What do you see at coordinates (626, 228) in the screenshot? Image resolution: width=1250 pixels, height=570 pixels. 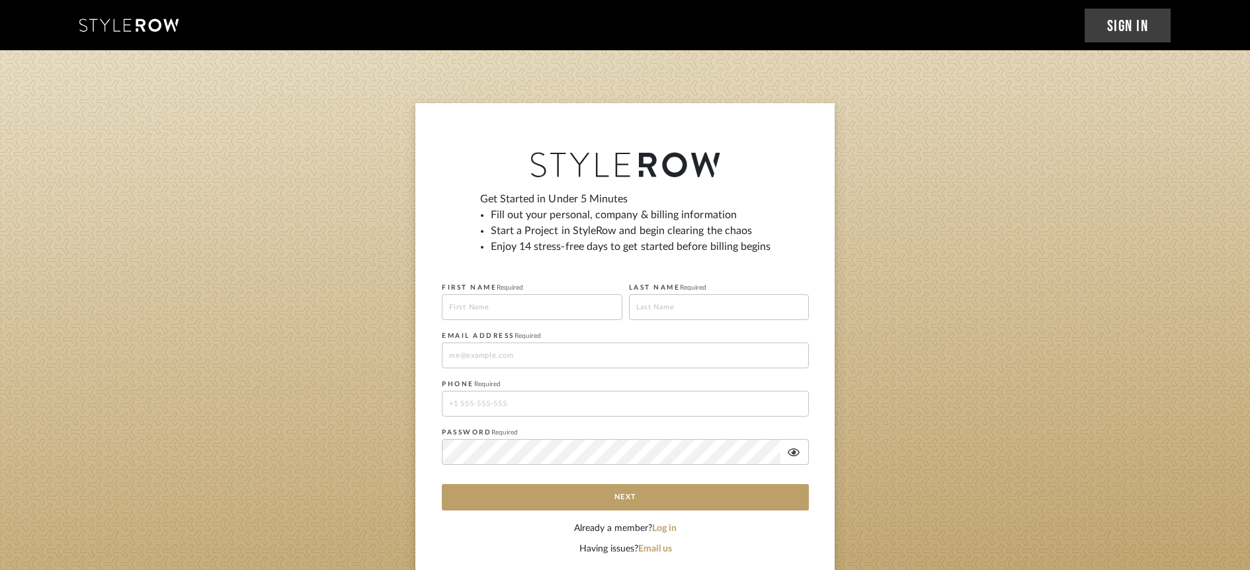 I see `div: Get Started in Under 5 Minutes` at bounding box center [626, 228].